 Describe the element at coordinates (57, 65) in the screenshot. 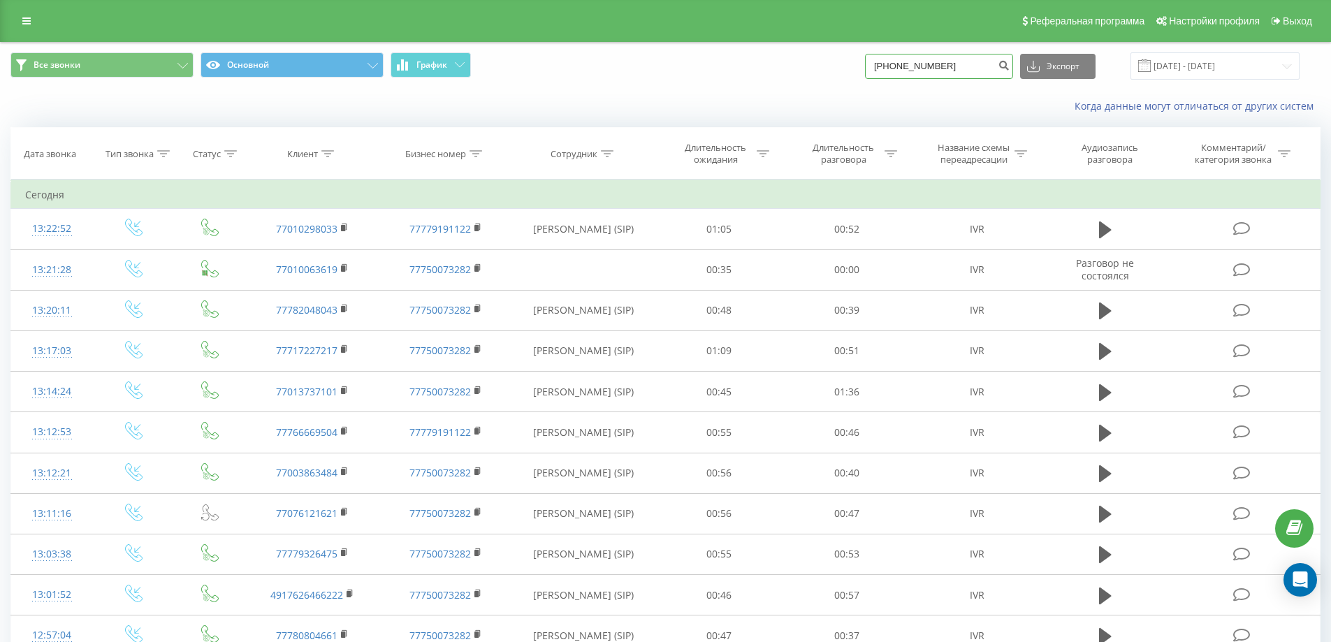

I see `span: Все звонки` at that location.